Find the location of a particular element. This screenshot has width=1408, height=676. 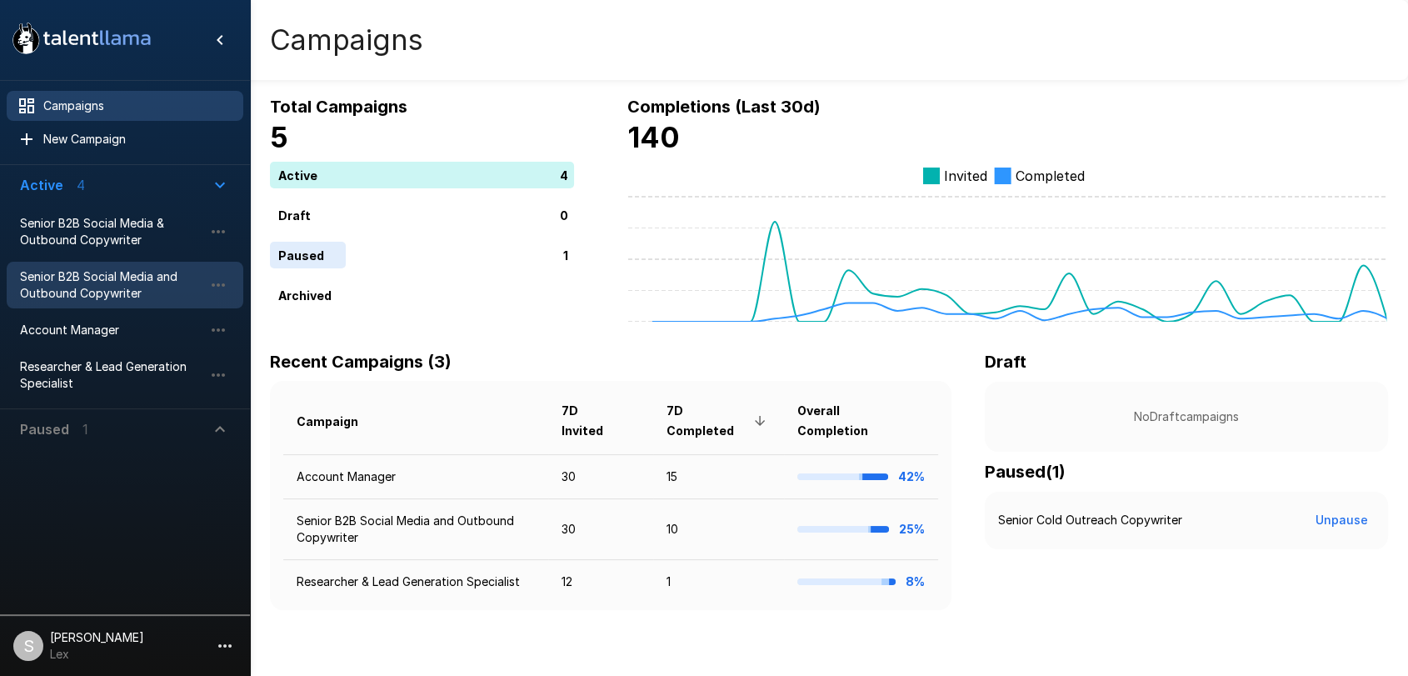

td: Senior B2B Social Media and Outbound Copywriter is located at coordinates (416, 529).